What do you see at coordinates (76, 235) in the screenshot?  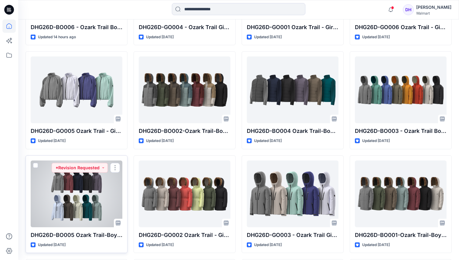 I see `p: DHG26D-BO005 Ozark Trail-Boy's Outerwear - Softshell V1` at bounding box center [76, 235].